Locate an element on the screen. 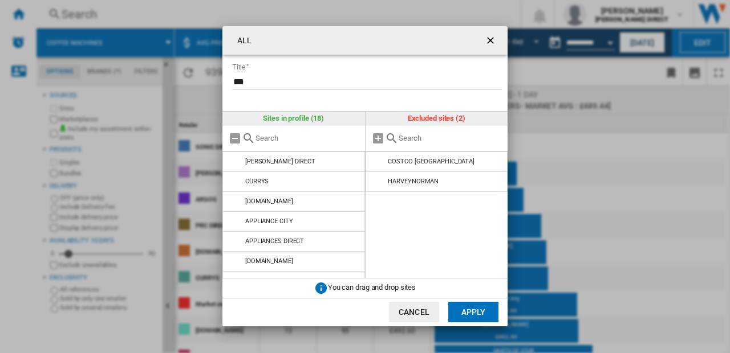  div: HARVEYNORMAN is located at coordinates (413, 181).